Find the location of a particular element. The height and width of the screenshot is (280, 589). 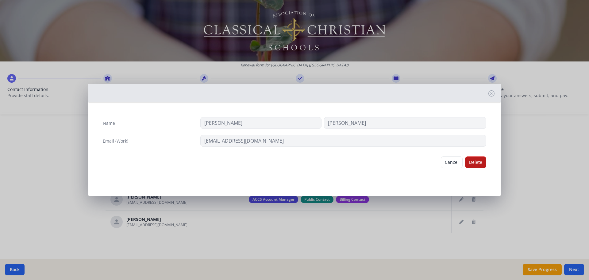

label: Name is located at coordinates (109, 123).